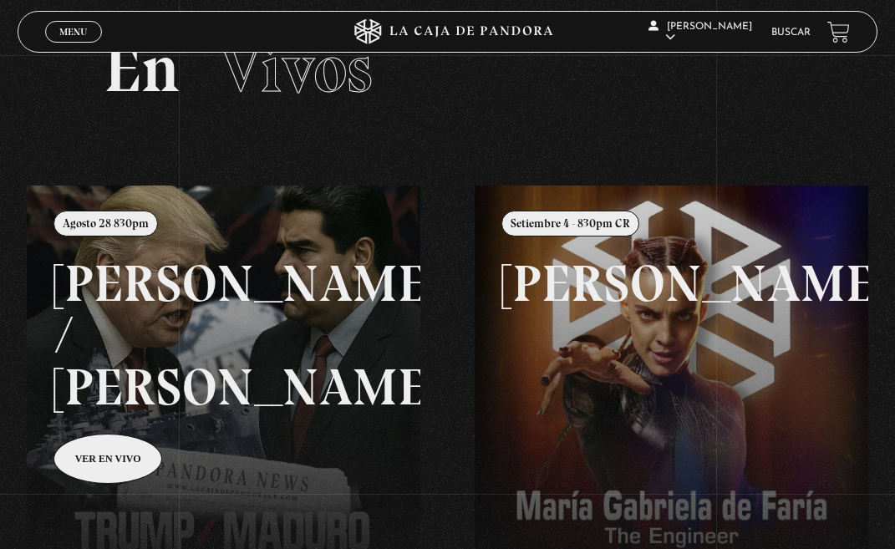 This screenshot has width=895, height=549. What do you see at coordinates (296, 69) in the screenshot?
I see `span: Vivos` at bounding box center [296, 69].